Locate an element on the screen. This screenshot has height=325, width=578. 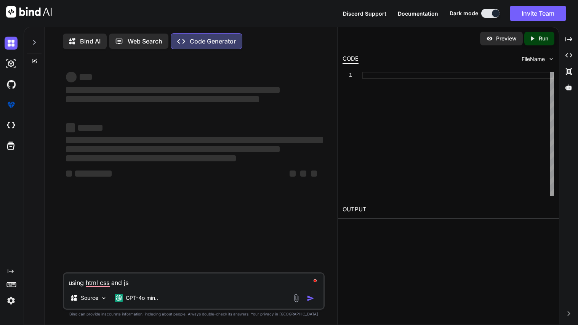
button: Documentation is located at coordinates (418, 13).